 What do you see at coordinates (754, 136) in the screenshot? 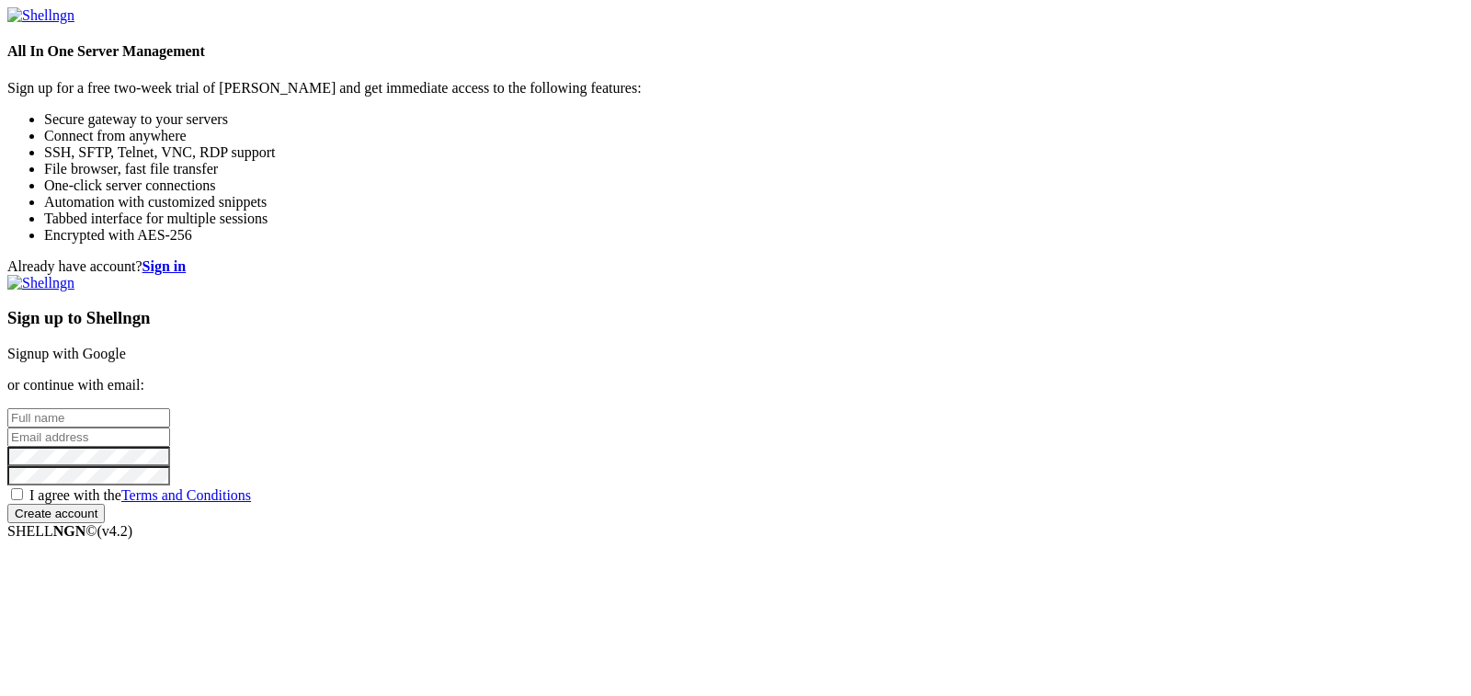
I see `li: Connect from anywhere` at bounding box center [754, 136].